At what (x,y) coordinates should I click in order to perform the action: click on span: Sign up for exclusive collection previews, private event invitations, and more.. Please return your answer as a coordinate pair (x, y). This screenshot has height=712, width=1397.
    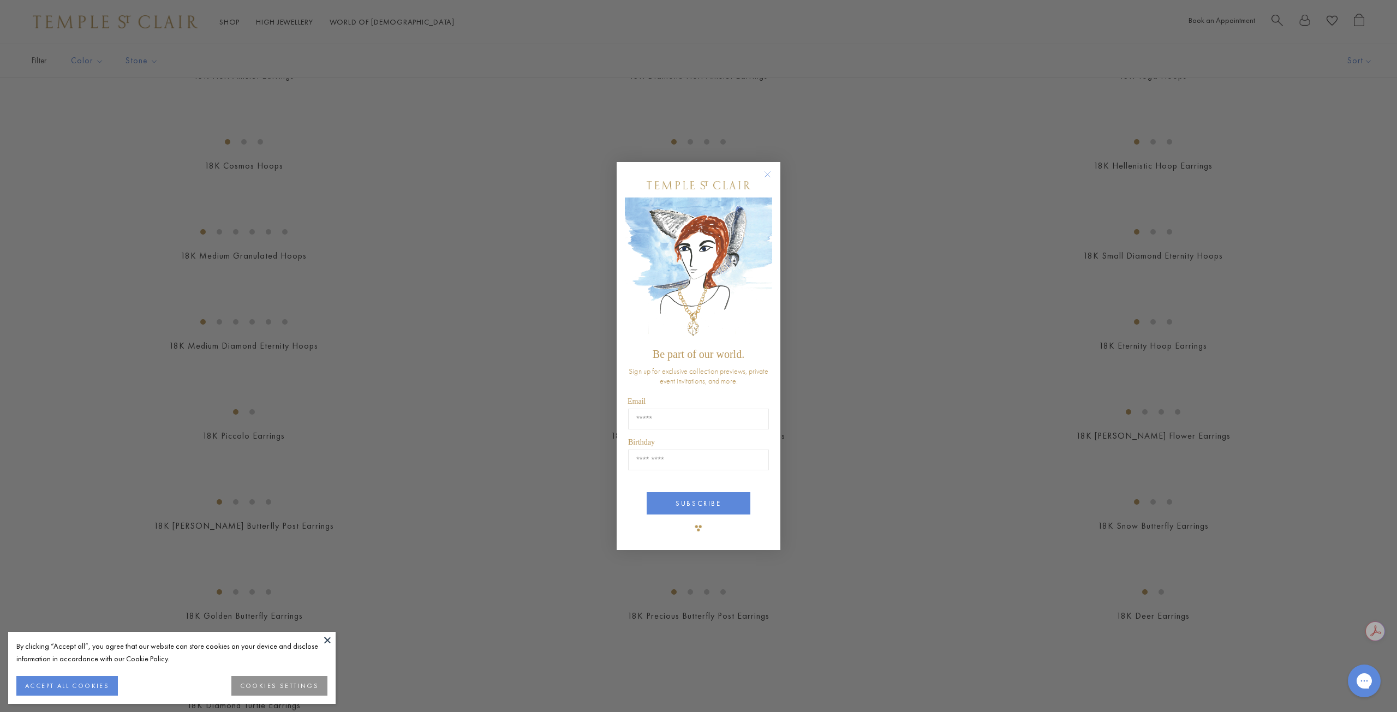
    Looking at the image, I should click on (699, 376).